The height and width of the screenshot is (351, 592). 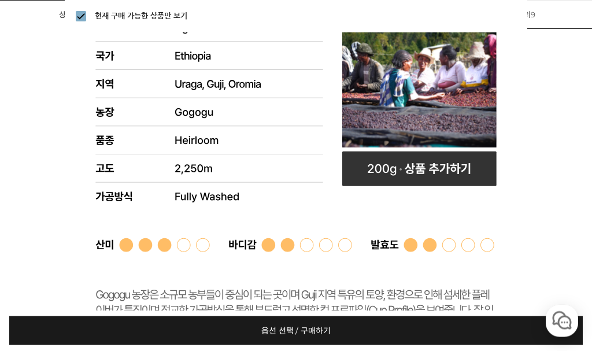 I want to click on span: 9, so click(x=533, y=14).